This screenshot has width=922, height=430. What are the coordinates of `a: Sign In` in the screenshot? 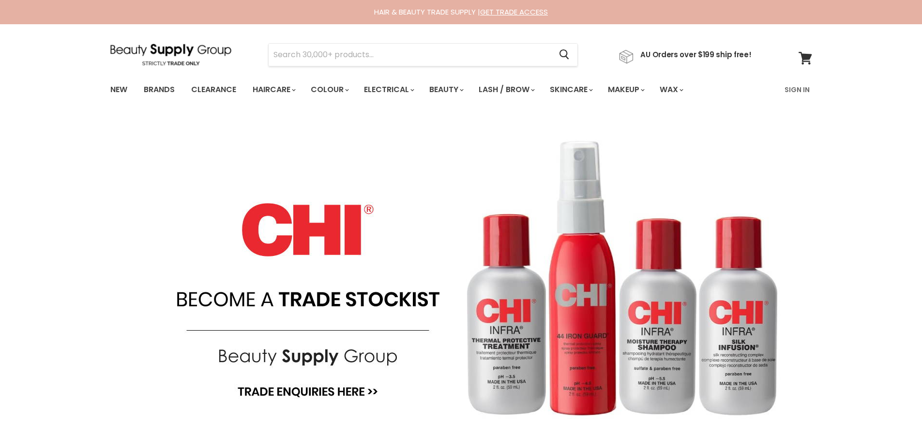 It's located at (798, 90).